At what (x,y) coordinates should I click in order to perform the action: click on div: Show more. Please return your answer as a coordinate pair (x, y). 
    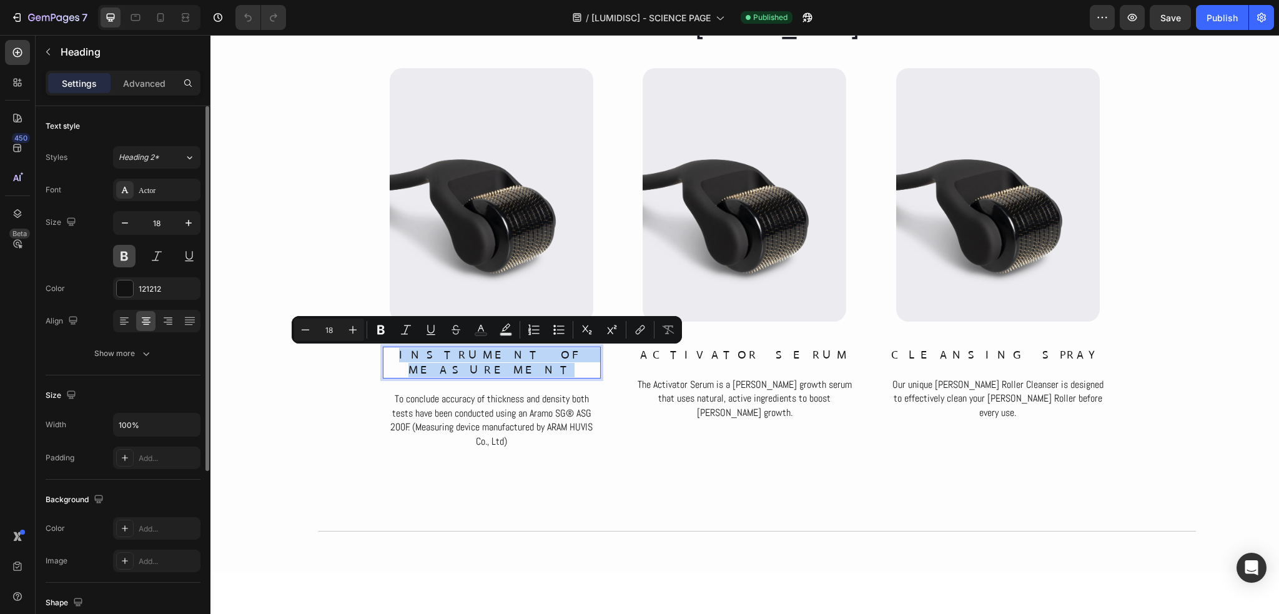
    Looking at the image, I should click on (123, 353).